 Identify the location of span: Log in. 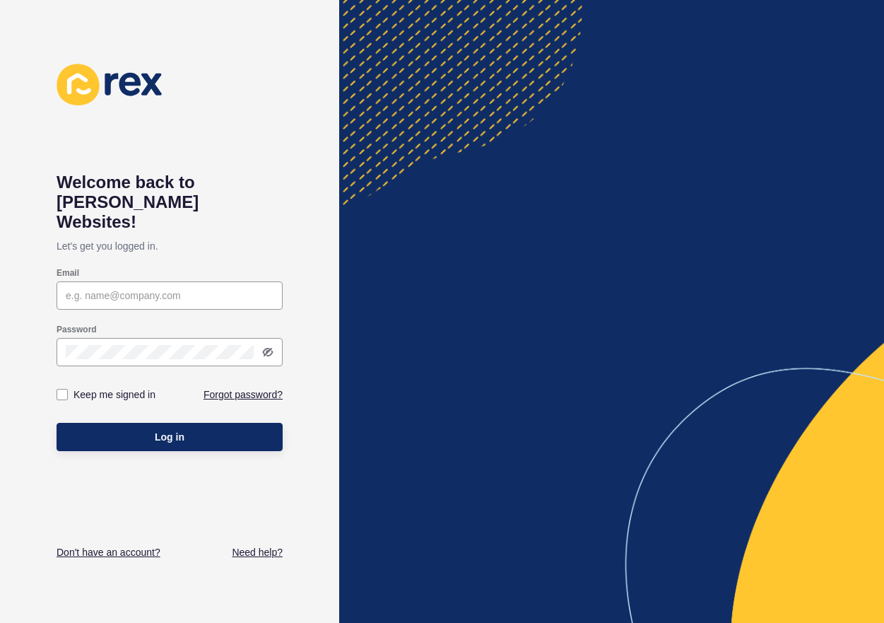
(170, 437).